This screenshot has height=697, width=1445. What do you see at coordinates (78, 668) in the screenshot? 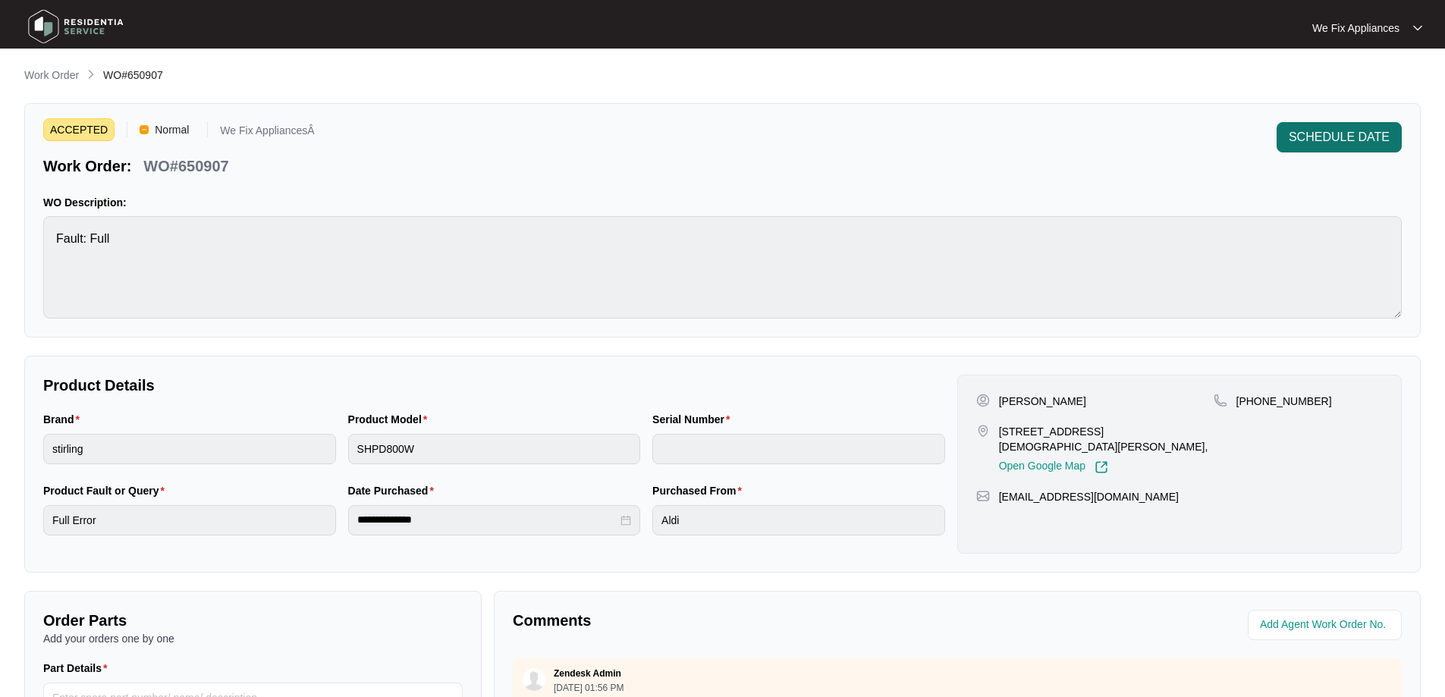
I see `label: Part Details` at bounding box center [78, 668].